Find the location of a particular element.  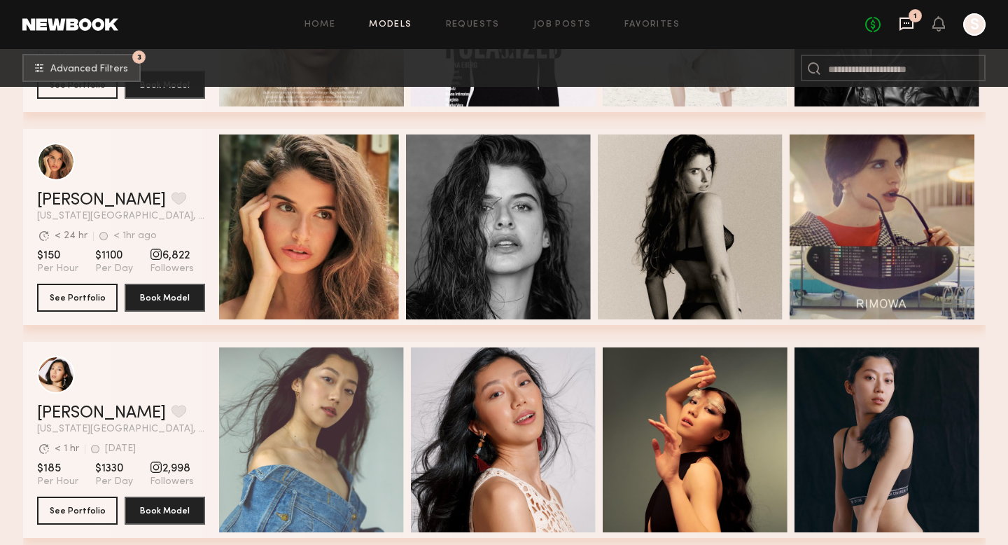

div: 1 is located at coordinates (915, 16).